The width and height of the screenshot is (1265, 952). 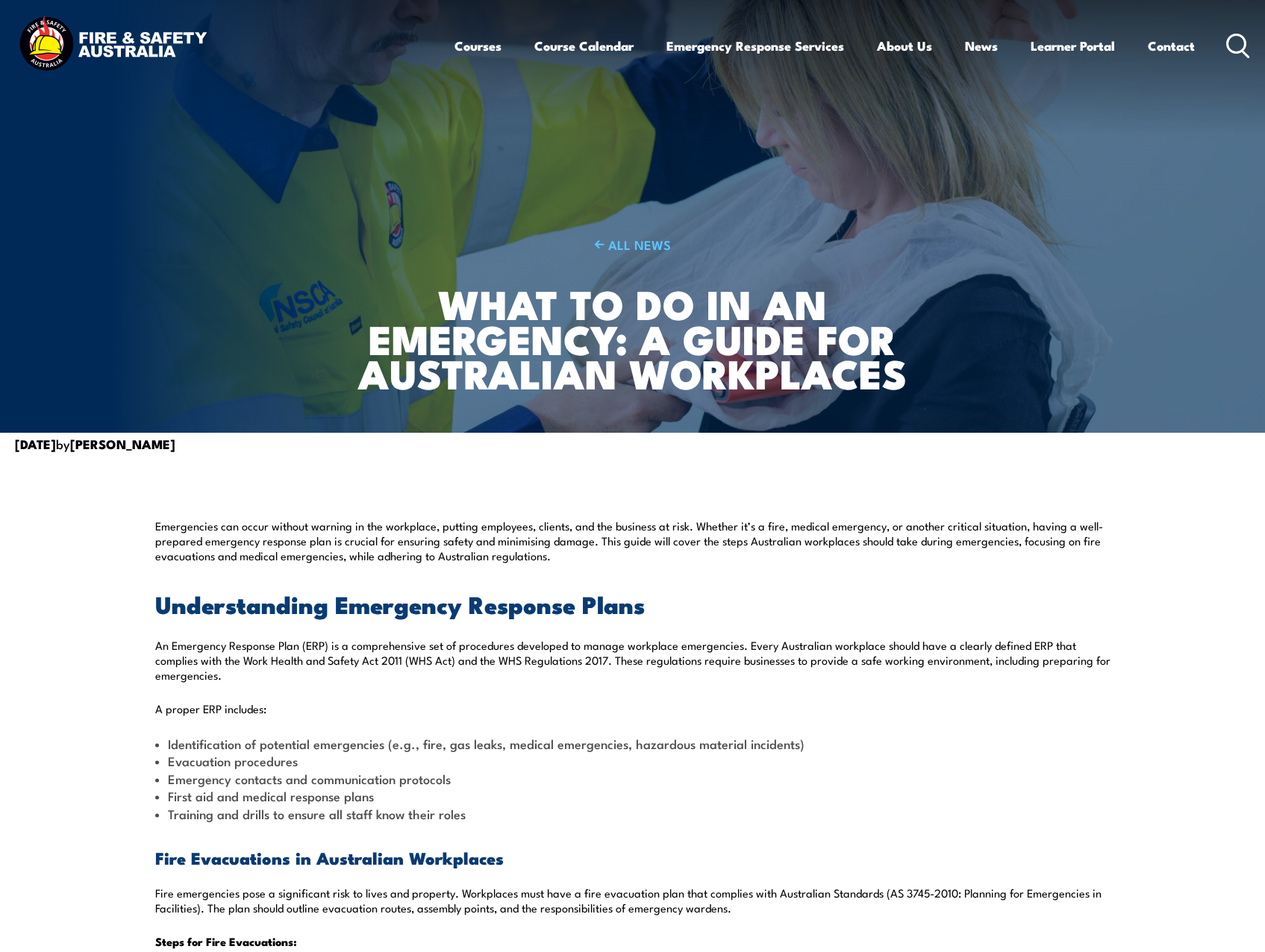 I want to click on h3: Fire Evacuations in Australian Workplaces, so click(x=632, y=857).